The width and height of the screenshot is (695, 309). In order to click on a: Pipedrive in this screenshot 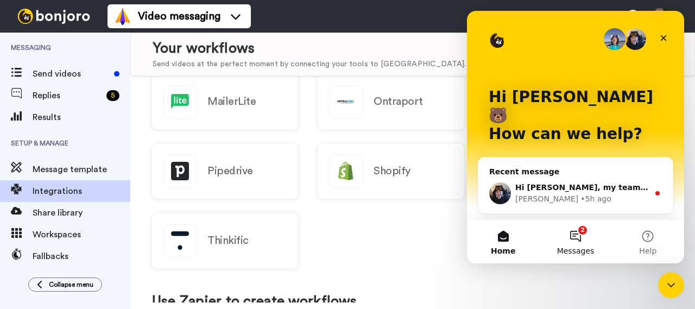, I will do `click(225, 171)`.